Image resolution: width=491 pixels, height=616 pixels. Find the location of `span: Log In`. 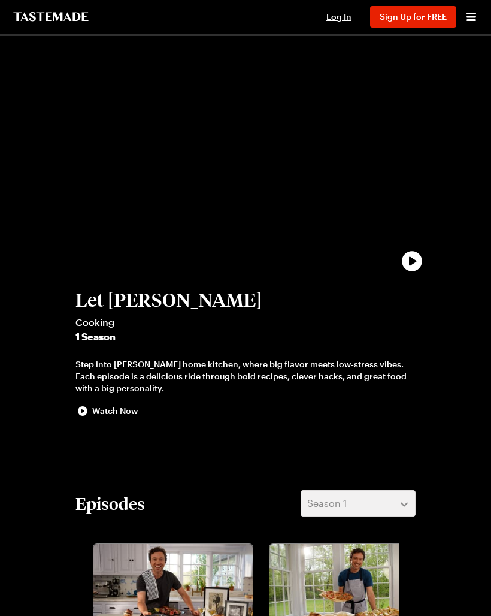

span: Log In is located at coordinates (339, 16).